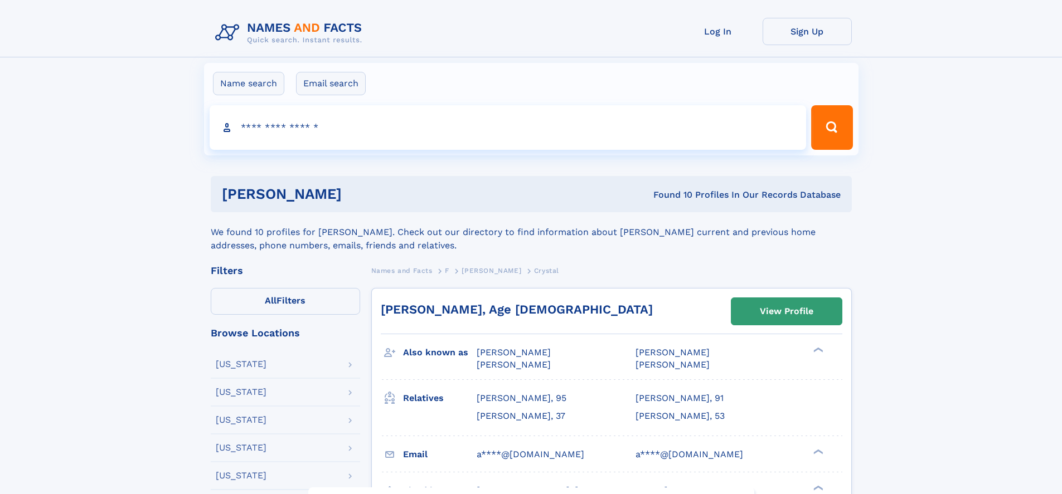  Describe the element at coordinates (669, 195) in the screenshot. I see `div: Found 10 Profiles In Our Records Database` at that location.